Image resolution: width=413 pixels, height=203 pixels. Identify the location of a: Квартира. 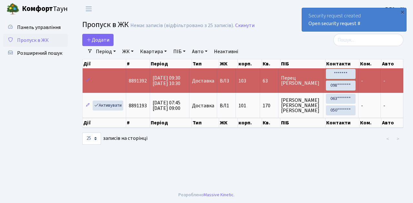
(153, 52).